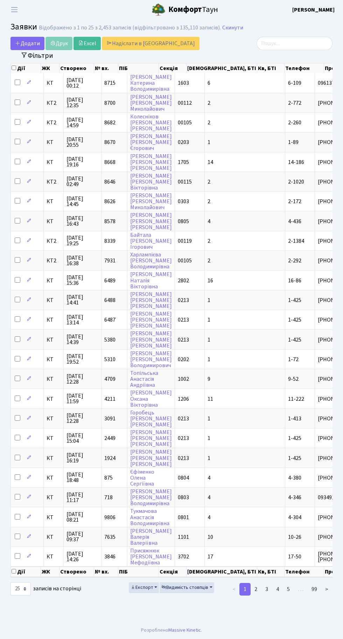  Describe the element at coordinates (304, 571) in the screenshot. I see `th: Телефон` at that location.